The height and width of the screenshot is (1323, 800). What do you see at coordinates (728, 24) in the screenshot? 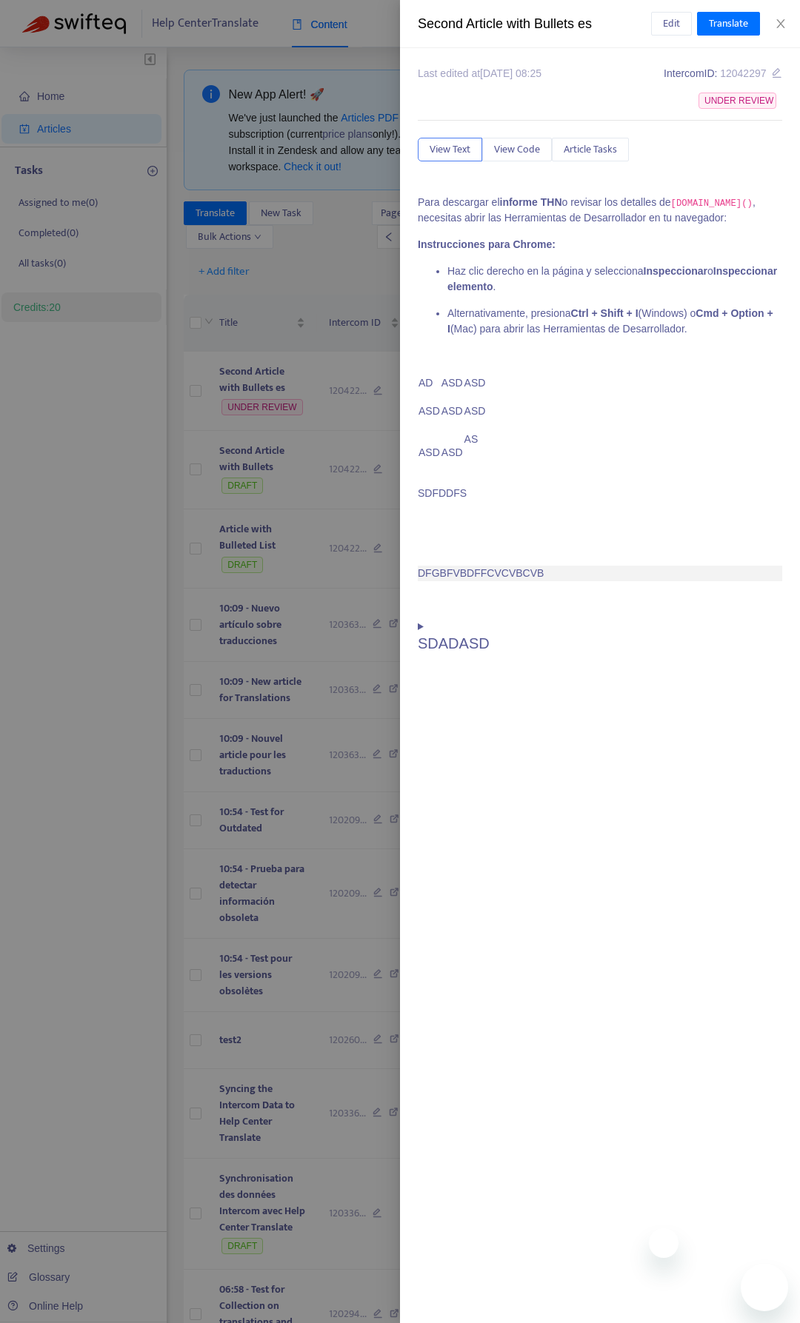
I see `span: Translate` at bounding box center [728, 24].